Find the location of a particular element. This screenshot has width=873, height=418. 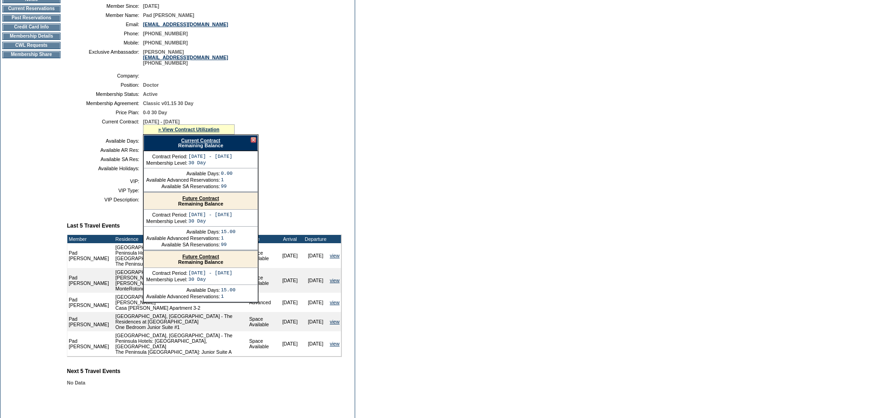

td: VIP Description: is located at coordinates (105, 199).